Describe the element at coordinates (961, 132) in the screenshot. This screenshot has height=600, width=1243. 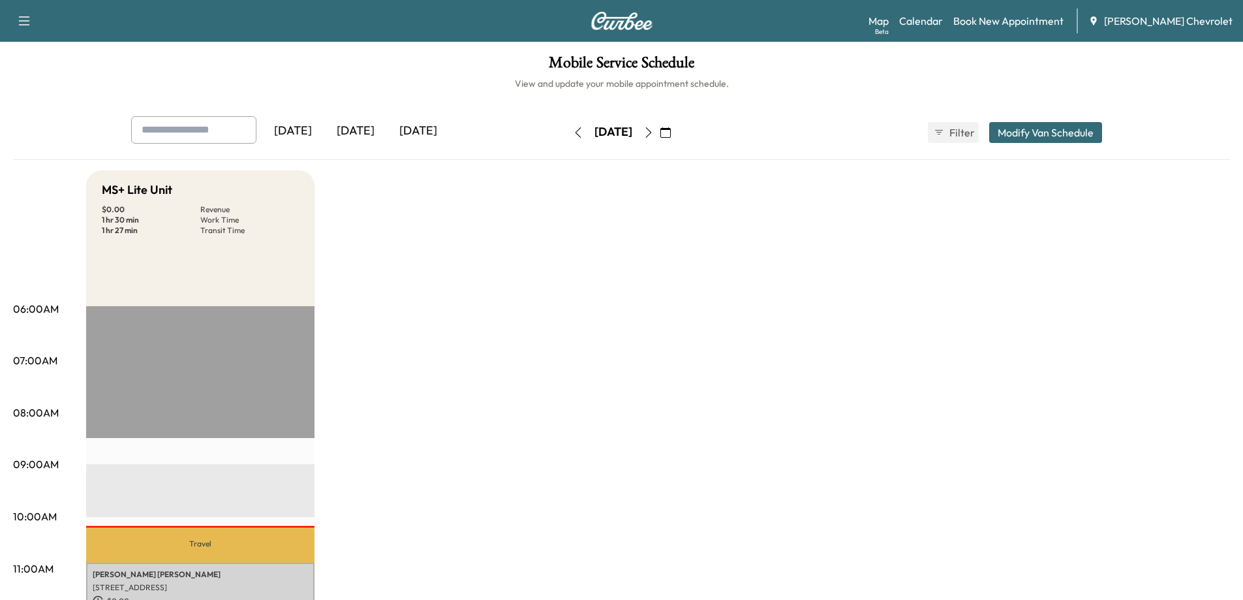
I see `span: Filter` at that location.